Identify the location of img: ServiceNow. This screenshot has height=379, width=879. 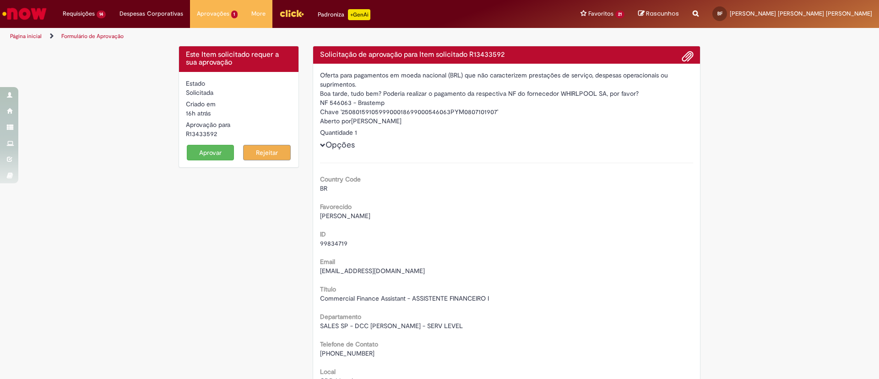
(24, 14).